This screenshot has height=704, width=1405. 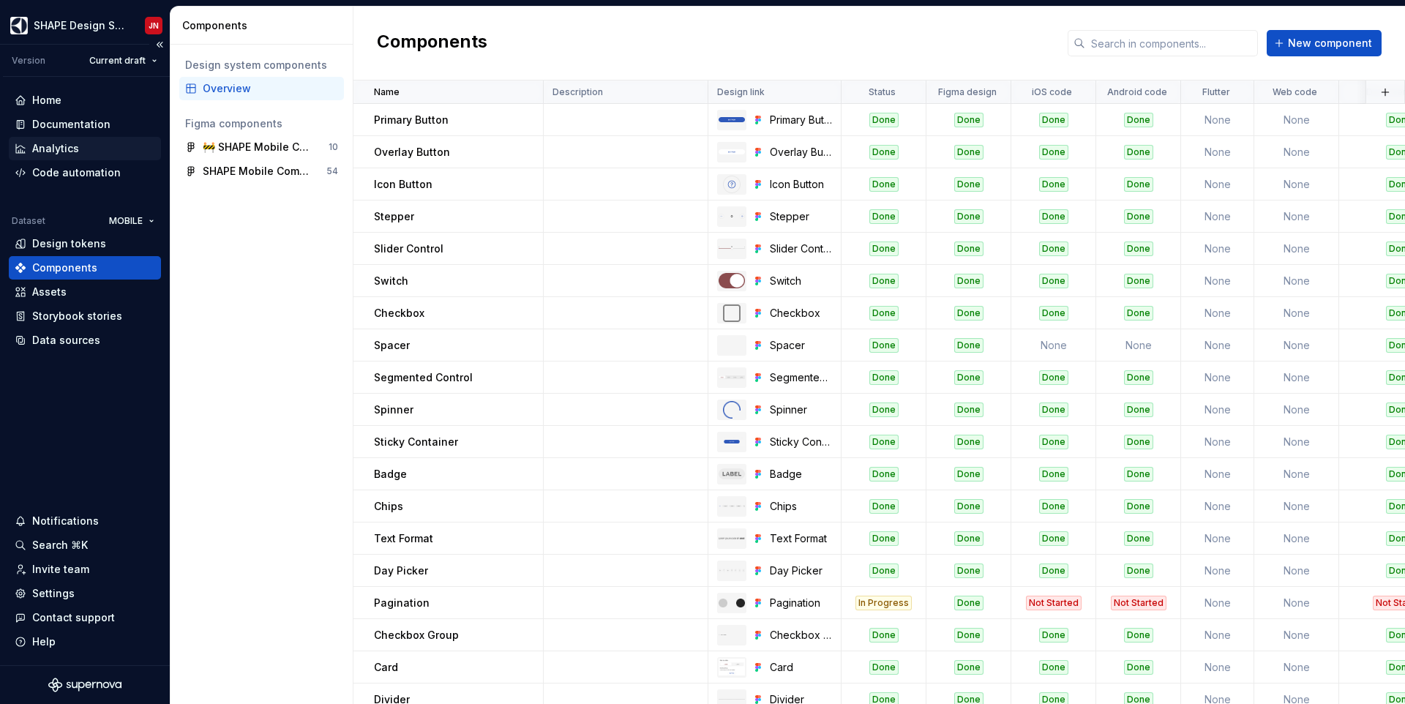 What do you see at coordinates (154, 26) in the screenshot?
I see `div: JN` at bounding box center [154, 26].